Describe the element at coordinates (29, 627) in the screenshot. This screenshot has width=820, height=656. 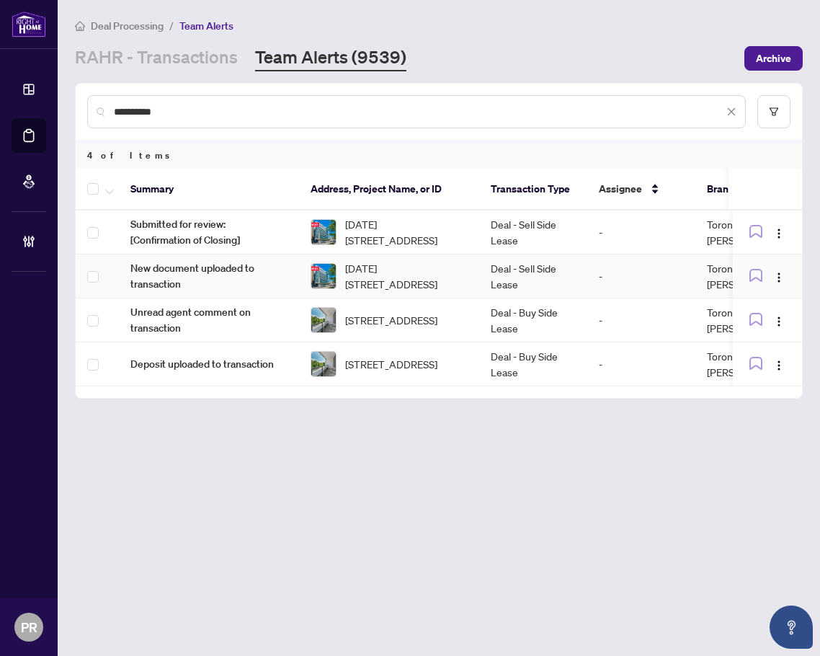
I see `span: PR` at that location.